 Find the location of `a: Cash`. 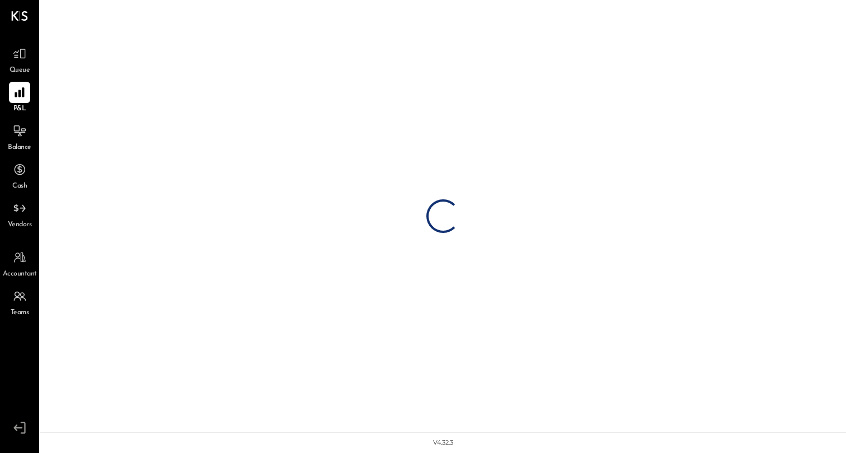

a: Cash is located at coordinates (20, 175).